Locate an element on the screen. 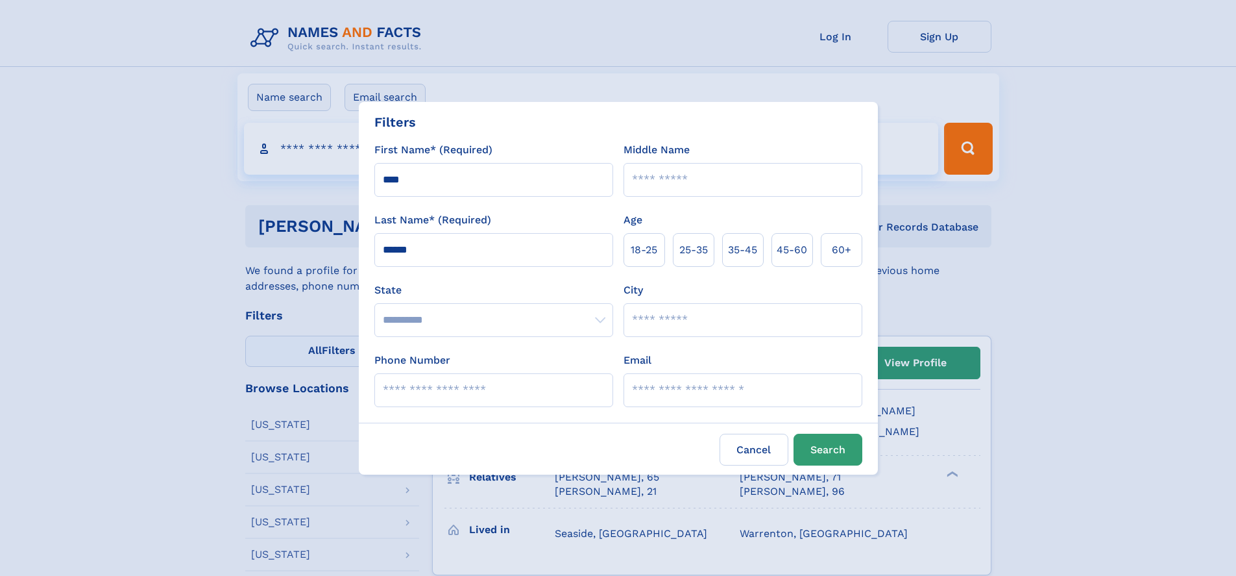  div: Filters is located at coordinates (395, 122).